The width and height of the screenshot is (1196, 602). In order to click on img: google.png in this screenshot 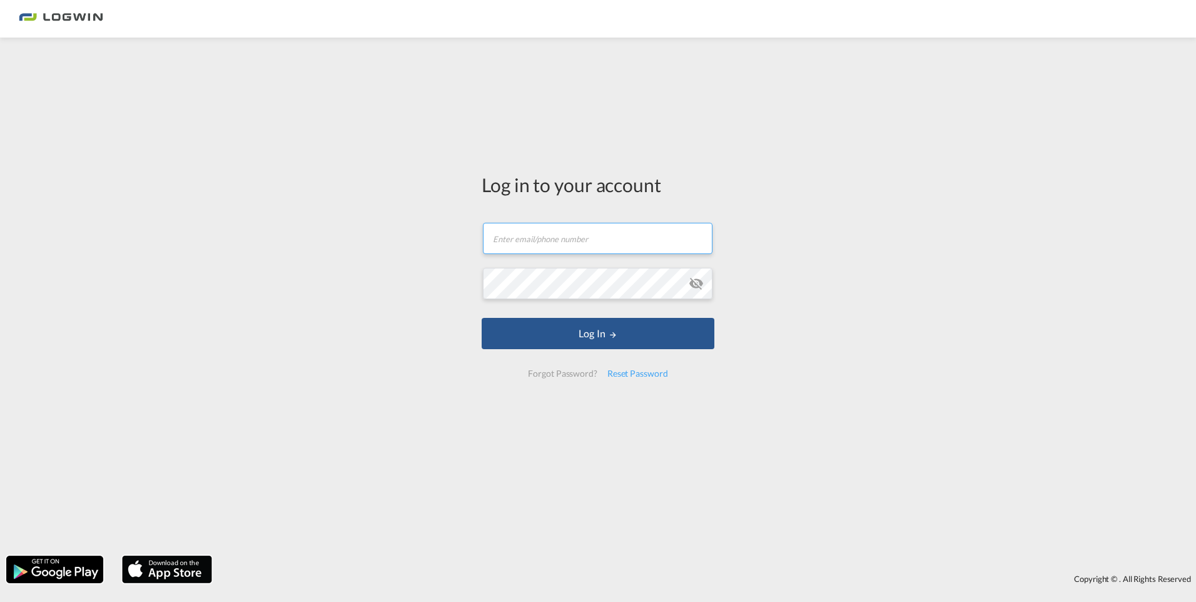, I will do `click(54, 569)`.